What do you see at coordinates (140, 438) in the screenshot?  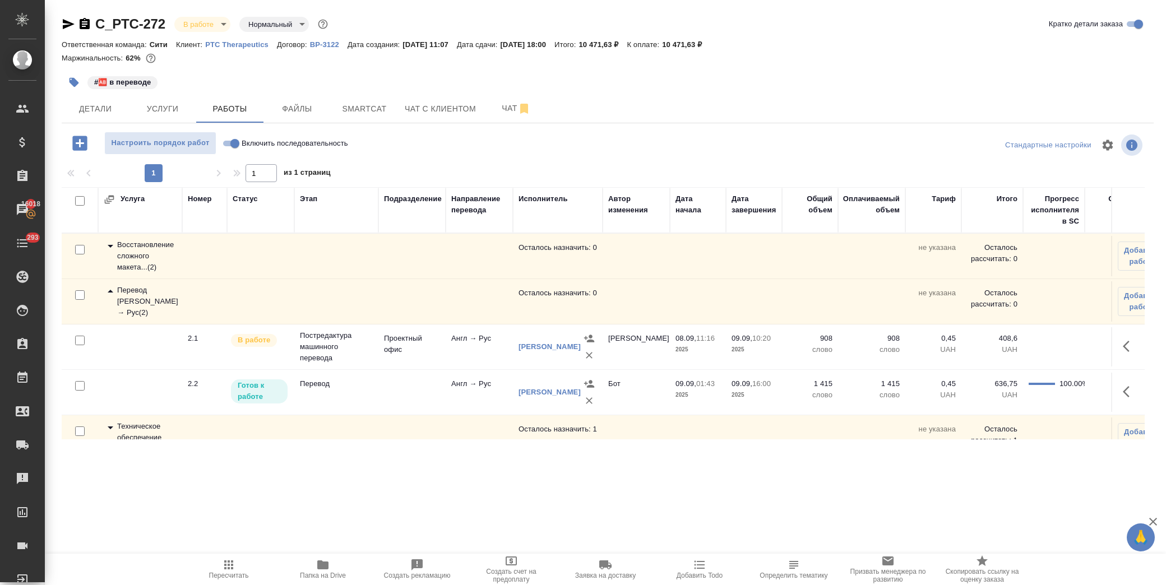 I see `div: Техническое обеспечение нотариального свидетельствования верности копии документа` at bounding box center [140, 438].